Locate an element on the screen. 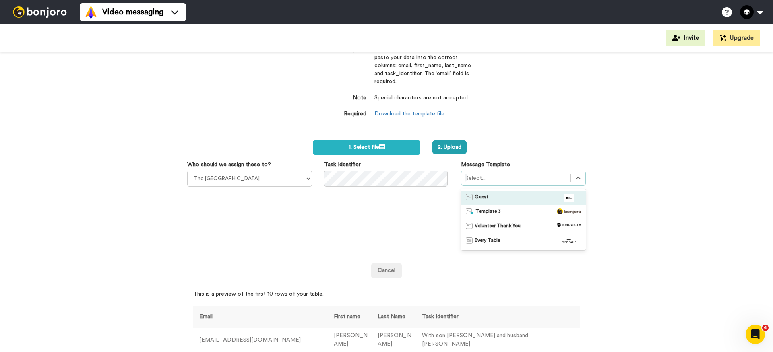 The width and height of the screenshot is (773, 352). button: 2. Upload is located at coordinates (449, 147).